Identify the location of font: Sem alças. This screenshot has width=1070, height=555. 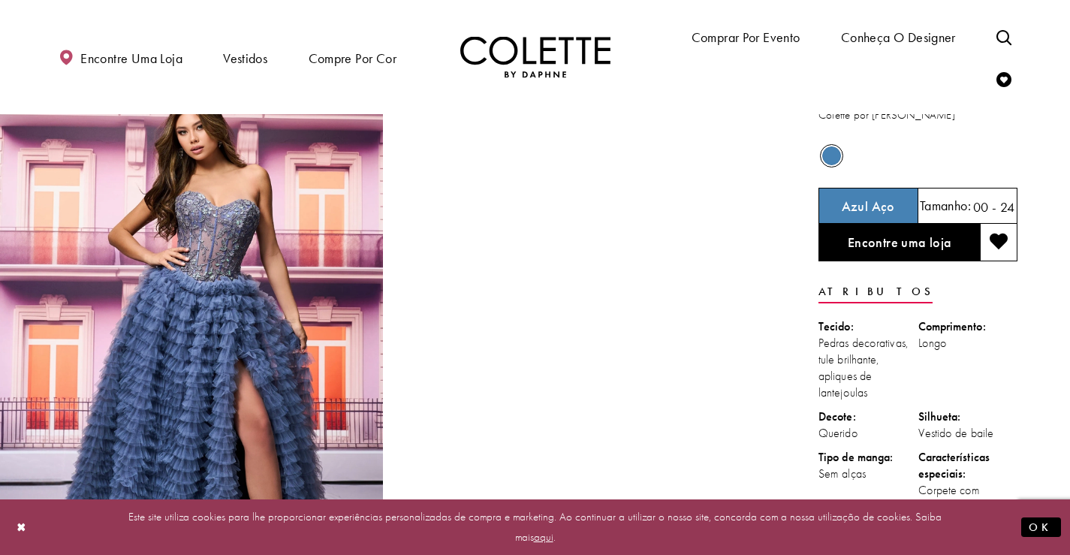
(842, 473).